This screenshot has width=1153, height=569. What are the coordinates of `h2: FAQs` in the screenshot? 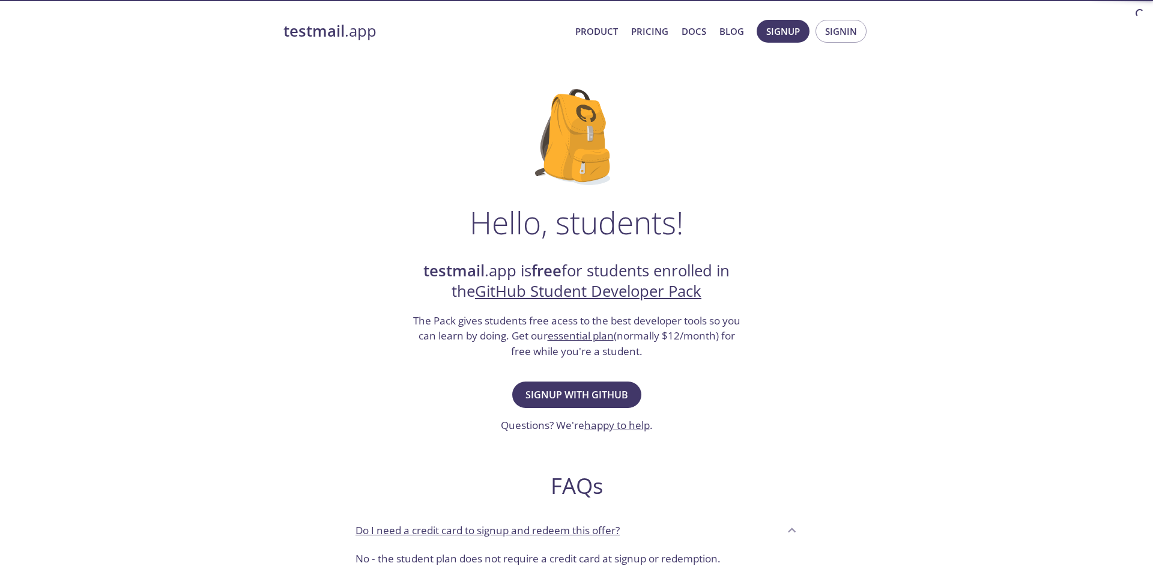 It's located at (577, 485).